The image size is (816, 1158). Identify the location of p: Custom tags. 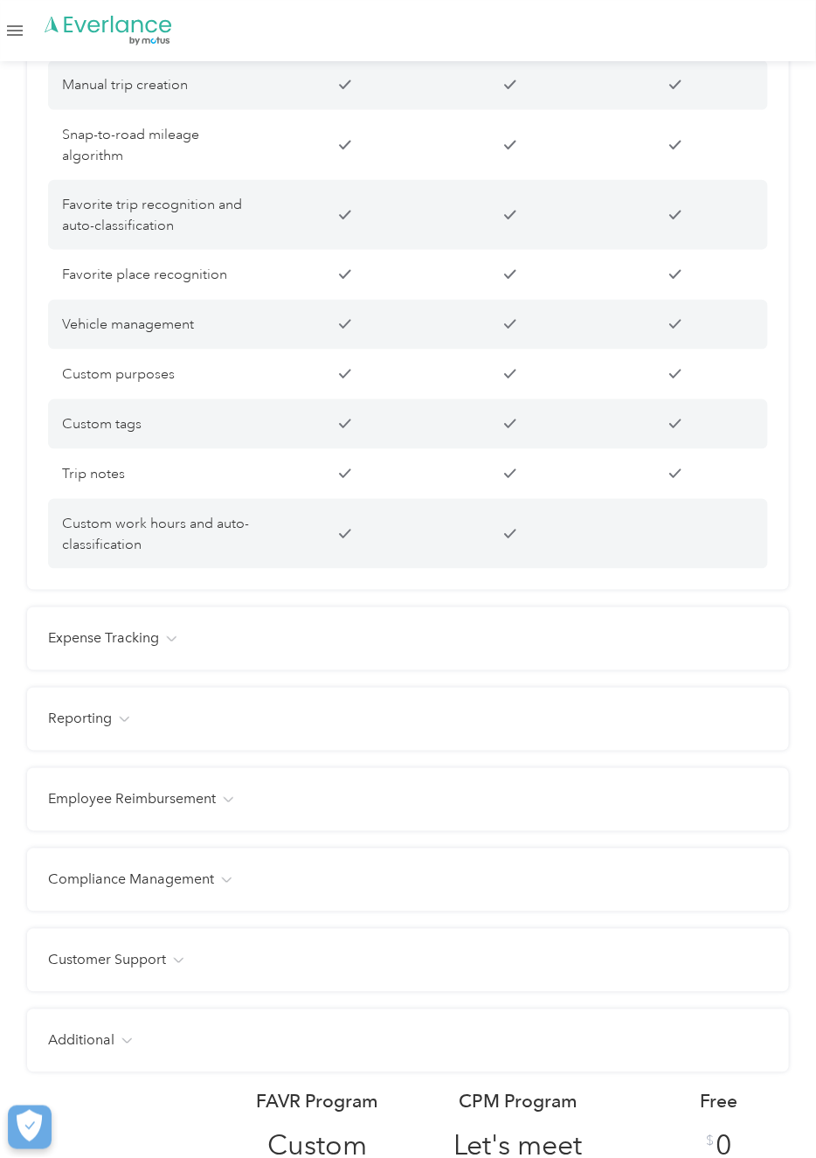
(160, 424).